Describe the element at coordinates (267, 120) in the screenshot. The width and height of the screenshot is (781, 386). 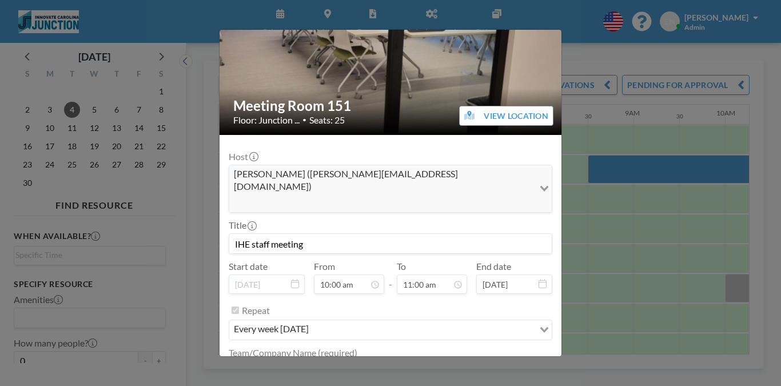
I see `span: Floor: Junction ...` at that location.